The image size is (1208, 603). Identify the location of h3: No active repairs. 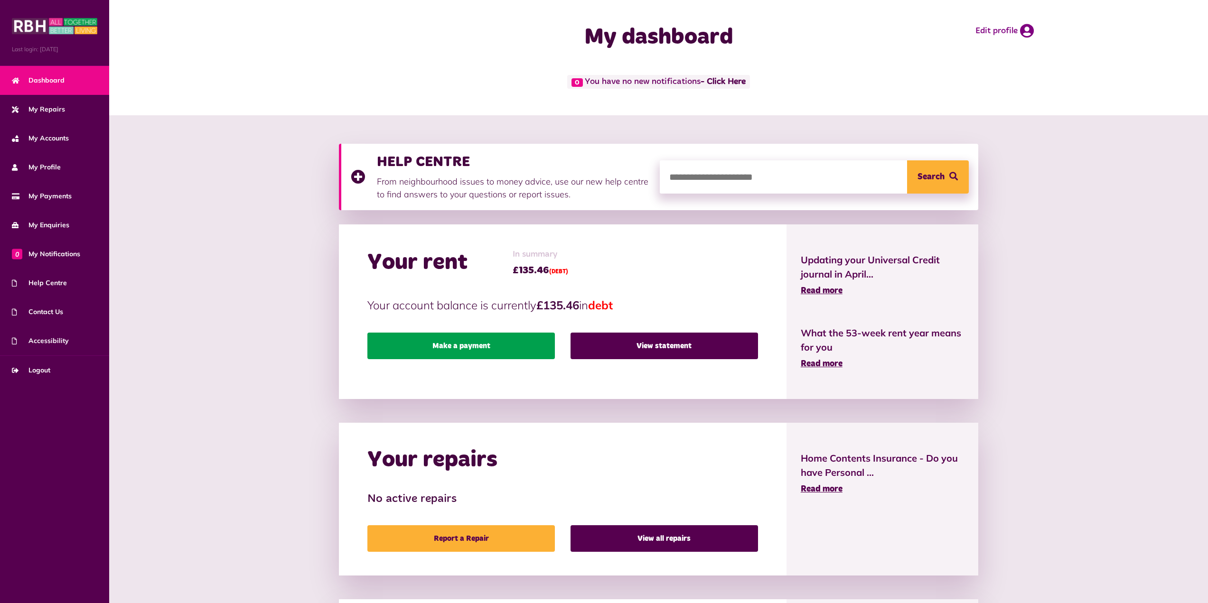
(562, 499).